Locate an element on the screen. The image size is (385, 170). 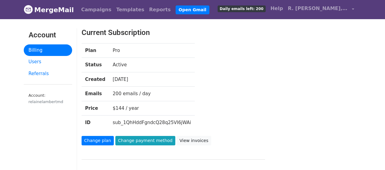
a: Help is located at coordinates (277, 9).